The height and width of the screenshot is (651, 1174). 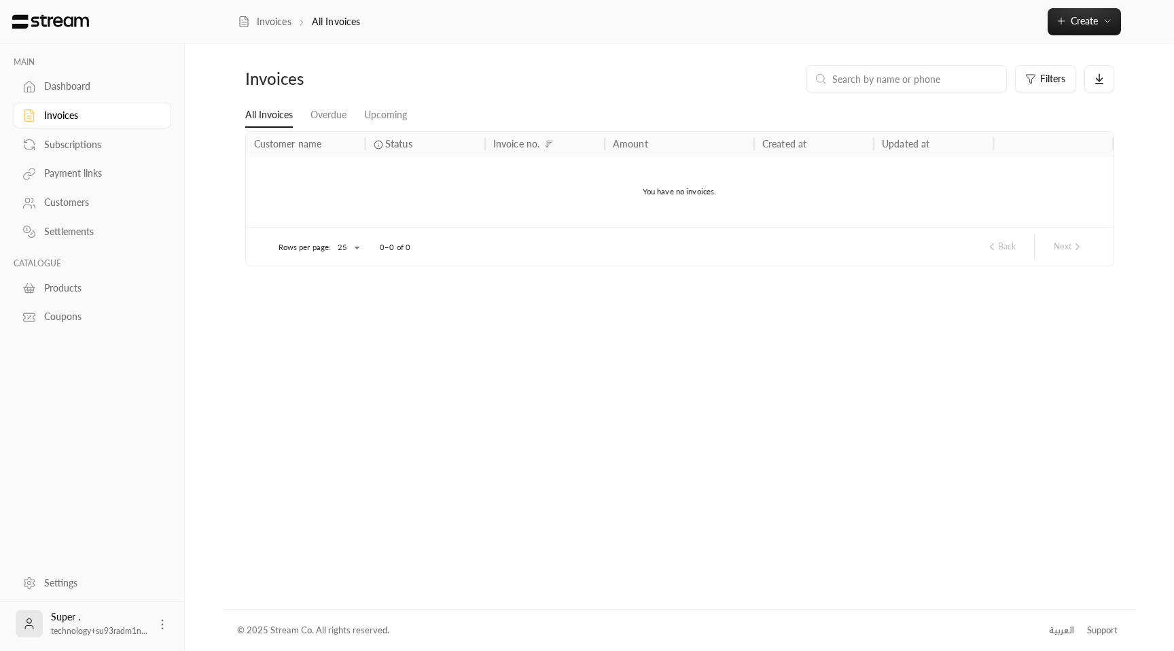 What do you see at coordinates (92, 582) in the screenshot?
I see `a: Settings` at bounding box center [92, 582].